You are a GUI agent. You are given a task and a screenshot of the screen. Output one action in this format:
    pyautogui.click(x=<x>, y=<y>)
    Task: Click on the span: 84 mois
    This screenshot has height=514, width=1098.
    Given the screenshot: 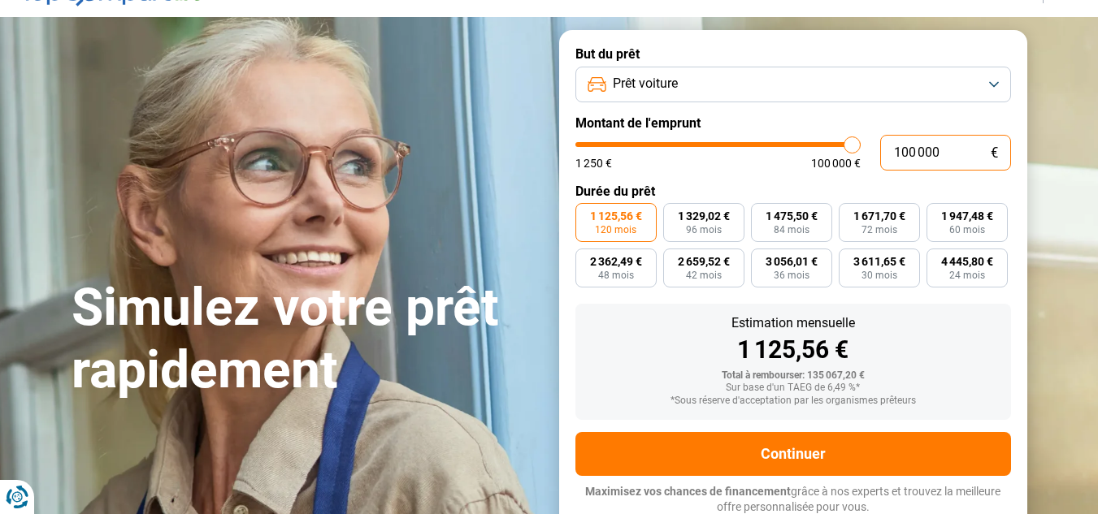 What is the action you would take?
    pyautogui.click(x=791, y=230)
    